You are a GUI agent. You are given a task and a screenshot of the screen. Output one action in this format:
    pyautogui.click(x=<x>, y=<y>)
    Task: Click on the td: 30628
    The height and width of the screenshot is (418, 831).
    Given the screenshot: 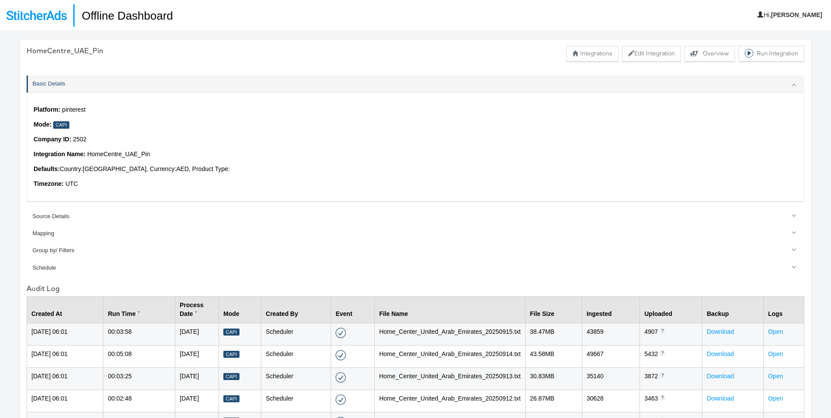 What is the action you would take?
    pyautogui.click(x=611, y=400)
    